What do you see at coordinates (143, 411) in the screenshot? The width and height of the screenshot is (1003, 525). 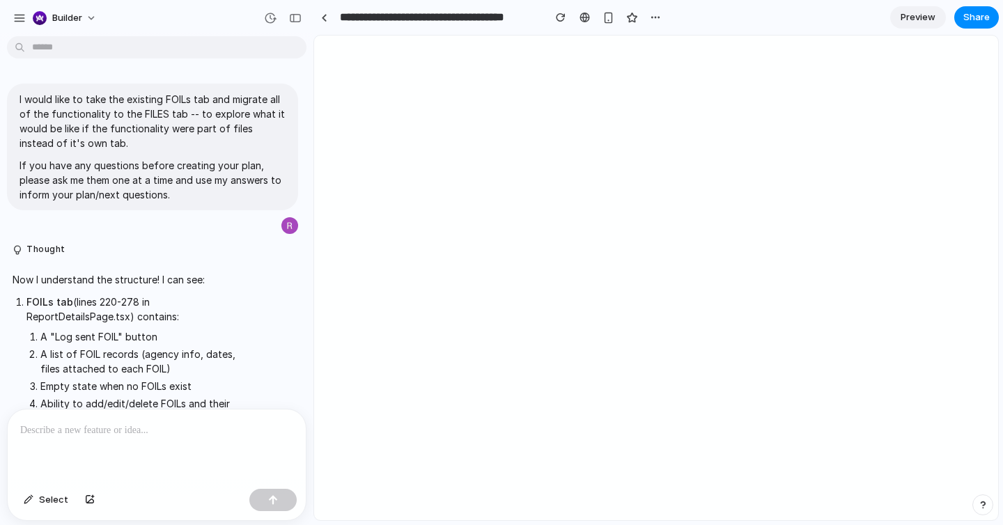 I see `li: Ability to add/edit/delete FOILs and their associated files` at bounding box center [143, 411].